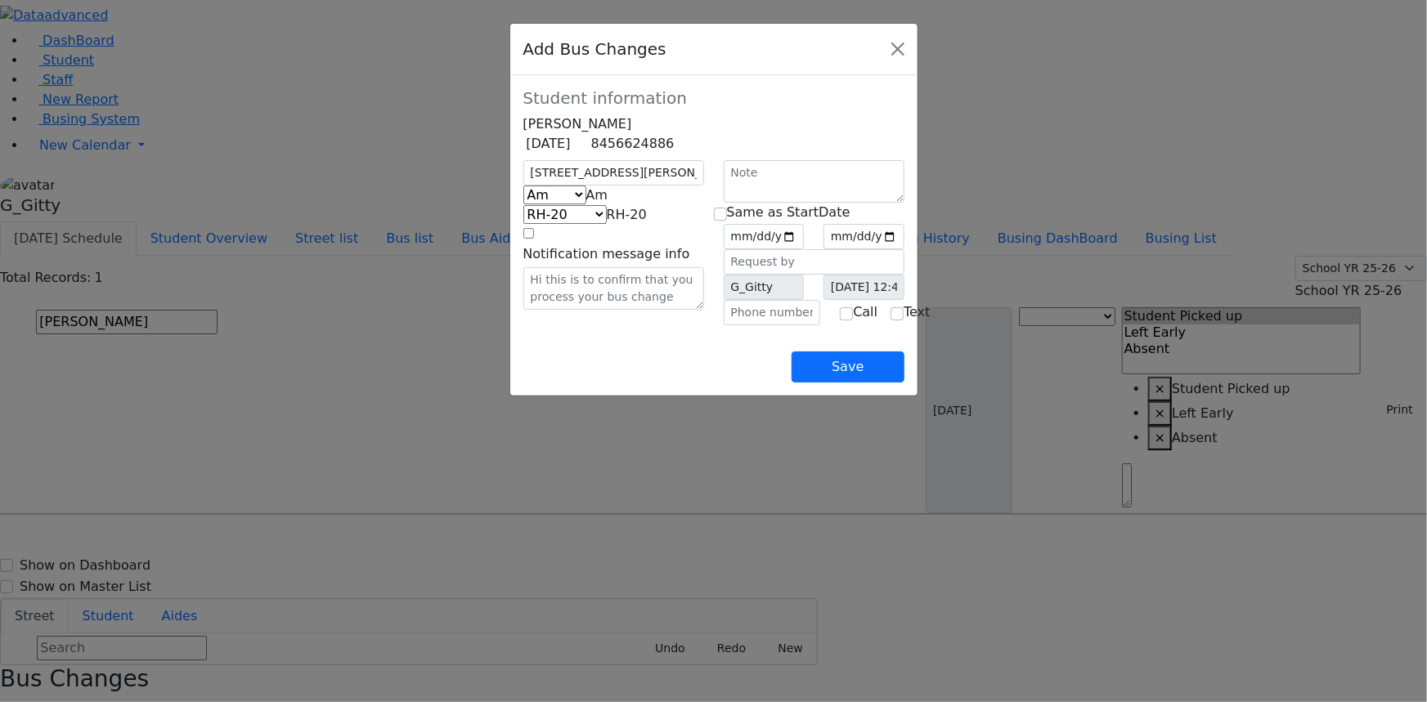 Image resolution: width=1427 pixels, height=702 pixels. Describe the element at coordinates (788, 213) in the screenshot. I see `label: Same as StartDate` at that location.